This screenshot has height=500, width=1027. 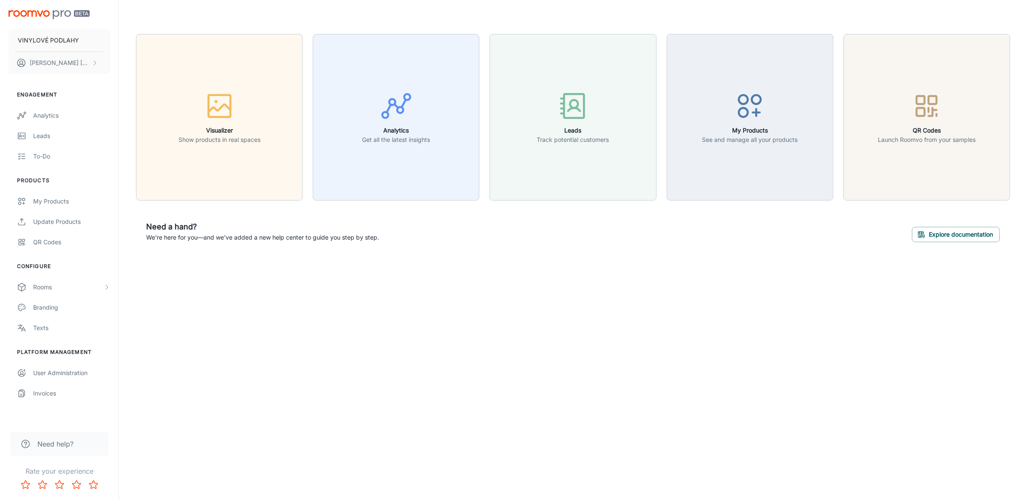 What do you see at coordinates (573, 140) in the screenshot?
I see `p: Track potential customers` at bounding box center [573, 140].